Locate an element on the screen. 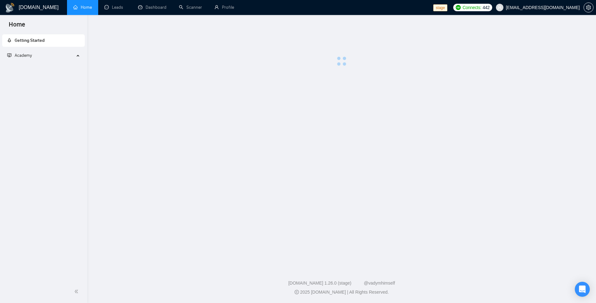  span: setting is located at coordinates (588, 7).